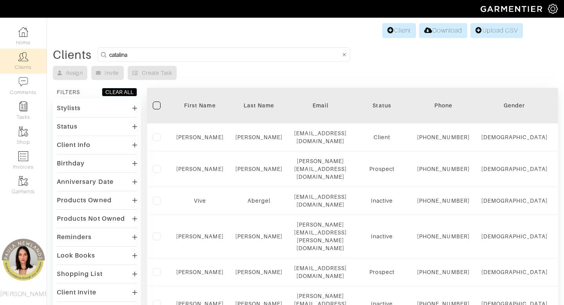 This screenshot has height=305, width=564. What do you see at coordinates (23, 156) in the screenshot?
I see `img: orders-icon-0abe47150d42831381b5fb84f609e132dff9fe21cb692f30cb5eec754e2cba89.png` at bounding box center [23, 156].